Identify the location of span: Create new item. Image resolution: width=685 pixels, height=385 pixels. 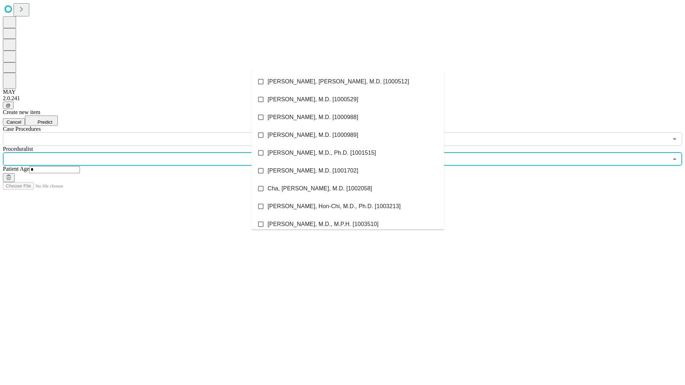
(21, 112).